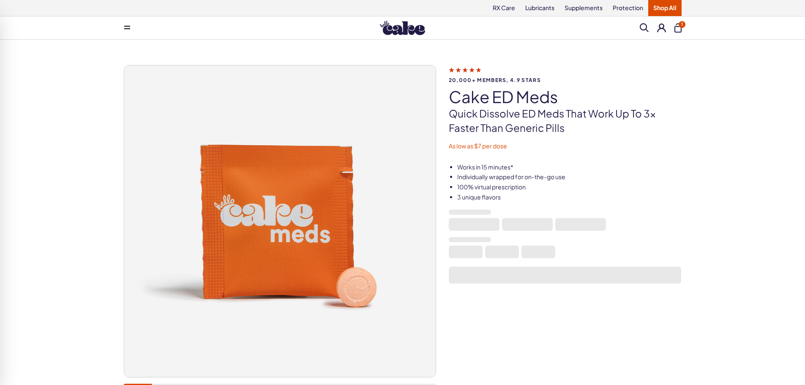  I want to click on span: 1, so click(682, 25).